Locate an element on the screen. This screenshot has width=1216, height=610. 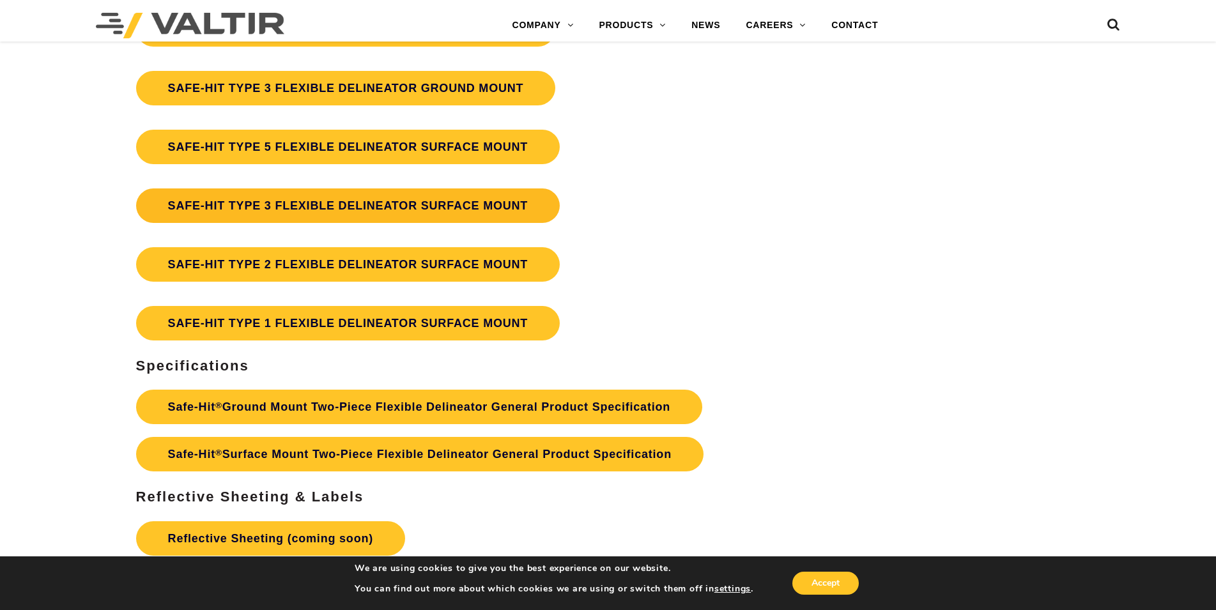
a: Reflective Sheeting (coming soon) is located at coordinates (270, 539).